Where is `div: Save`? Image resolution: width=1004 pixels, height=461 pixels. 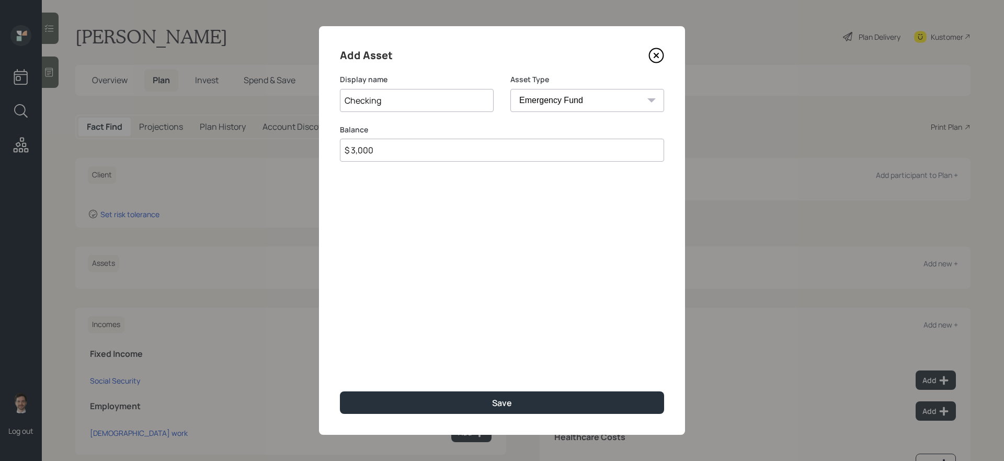
div: Save is located at coordinates (502, 403).